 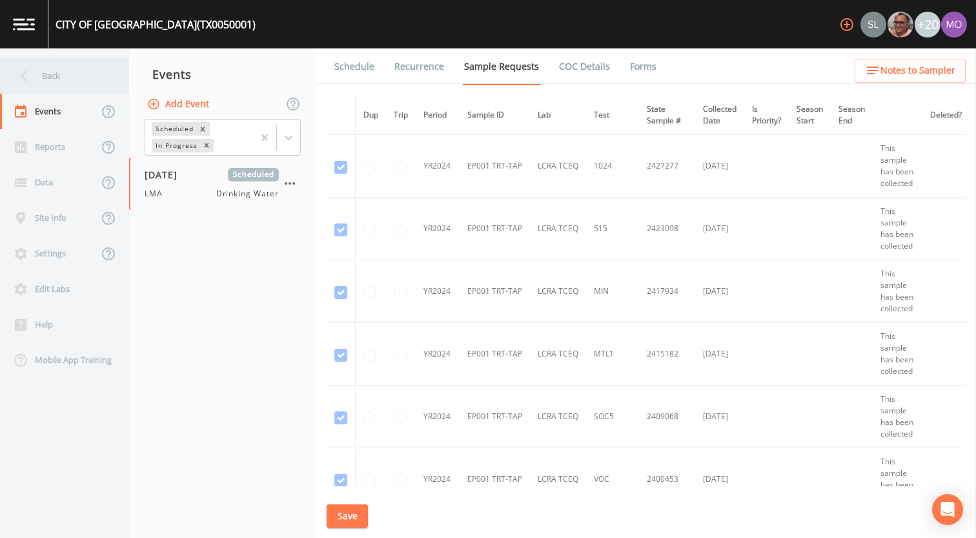 What do you see at coordinates (419, 66) in the screenshot?
I see `a: Recurrence` at bounding box center [419, 66].